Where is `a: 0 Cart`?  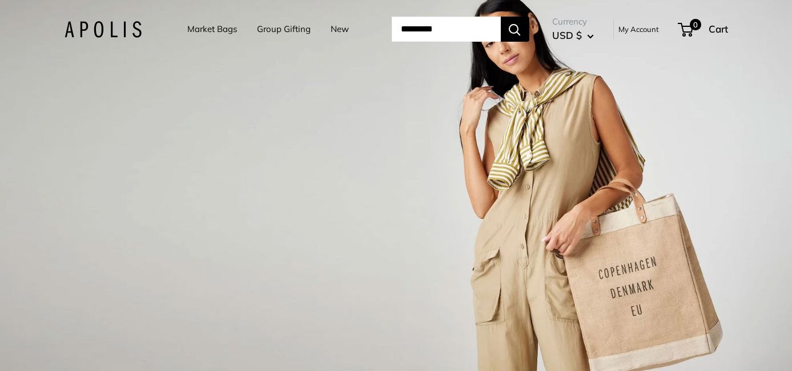 a: 0 Cart is located at coordinates (704, 29).